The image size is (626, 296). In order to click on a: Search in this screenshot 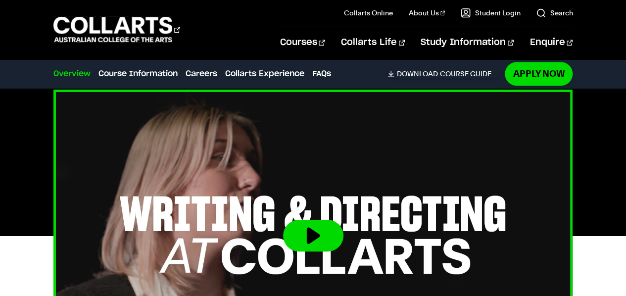, I will do `click(554, 13)`.